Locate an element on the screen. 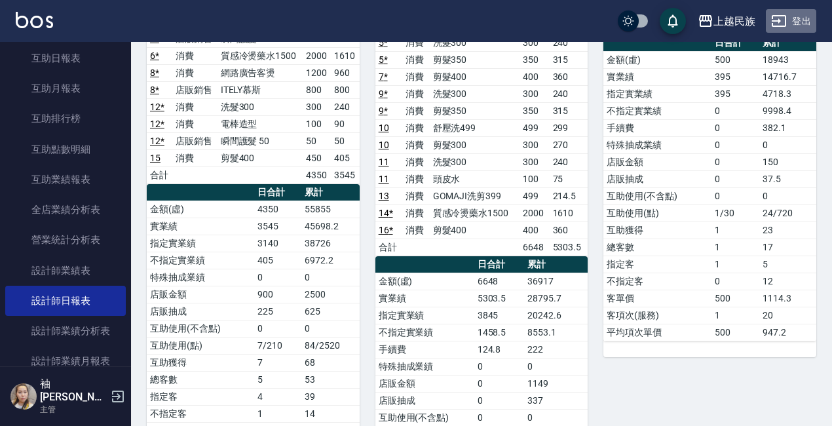  td: 平均項次單價 is located at coordinates (657, 332).